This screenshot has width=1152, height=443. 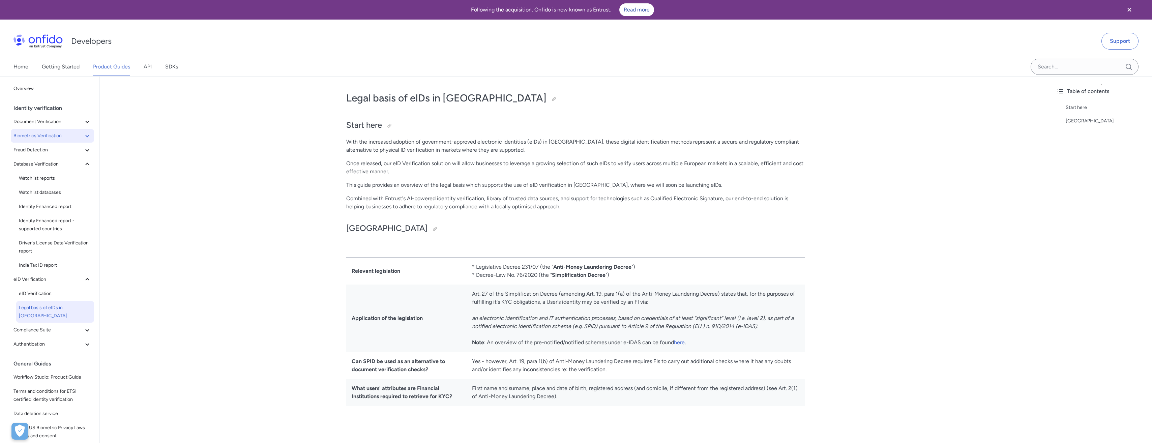 What do you see at coordinates (635, 392) in the screenshot?
I see `td: First name and surname, place and date of birth, registered address (and domicile, if different f...` at bounding box center [635, 392].